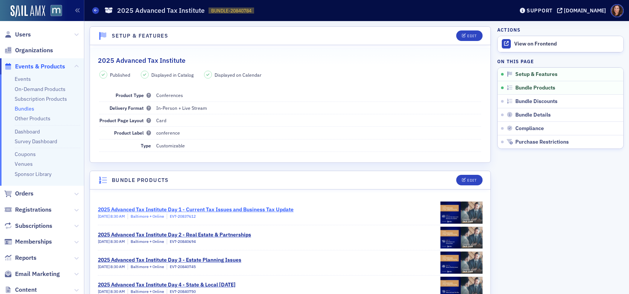  I want to click on span: Orders, so click(24, 194).